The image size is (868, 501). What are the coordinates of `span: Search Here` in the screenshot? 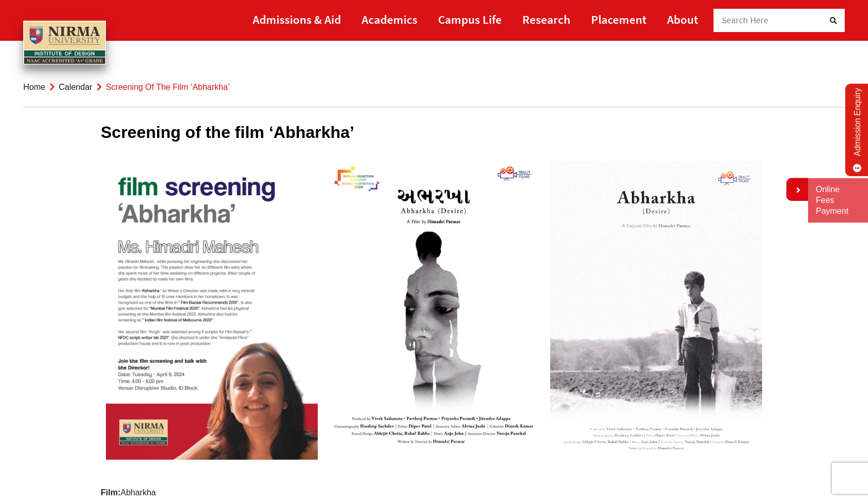 It's located at (745, 20).